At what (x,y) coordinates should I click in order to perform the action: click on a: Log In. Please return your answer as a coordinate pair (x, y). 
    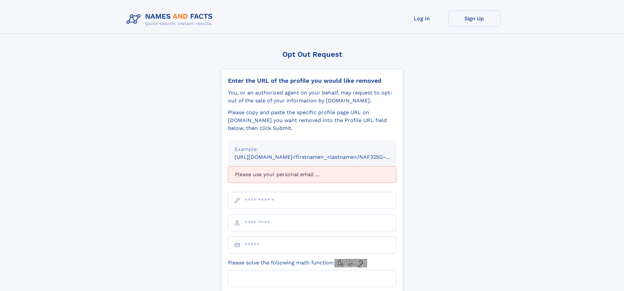
    Looking at the image, I should click on (422, 18).